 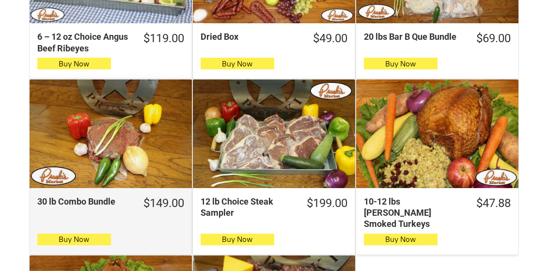 I want to click on a: $119.006 – 12 oz Choice Angus Beef Ribeyes, so click(x=110, y=42).